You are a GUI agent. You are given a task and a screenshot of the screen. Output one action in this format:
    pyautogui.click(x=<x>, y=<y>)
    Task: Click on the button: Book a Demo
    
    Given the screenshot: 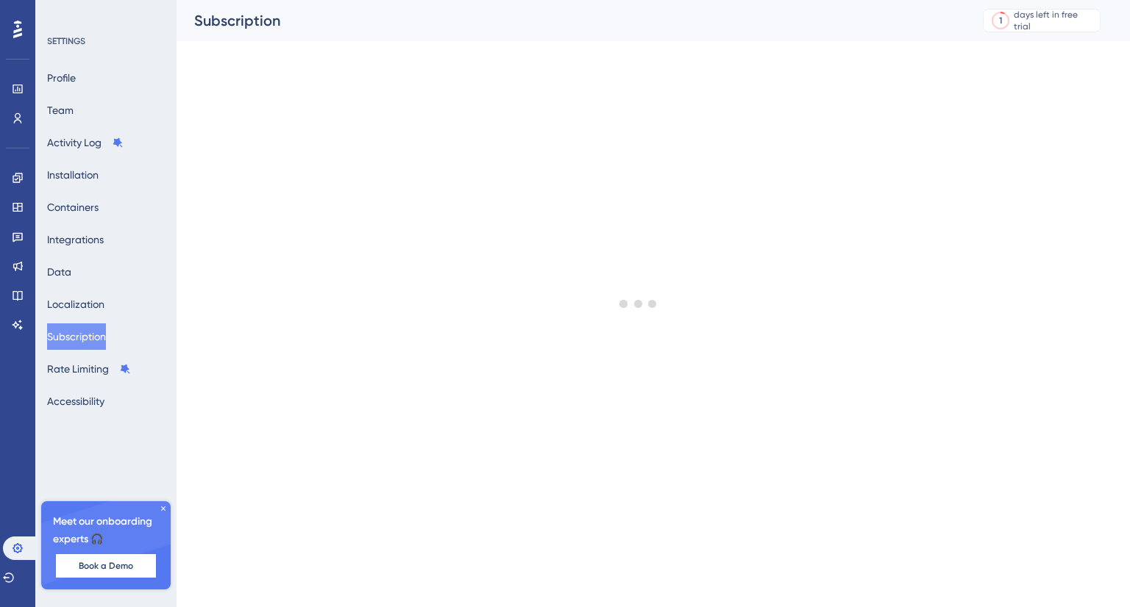 What is the action you would take?
    pyautogui.click(x=106, y=566)
    